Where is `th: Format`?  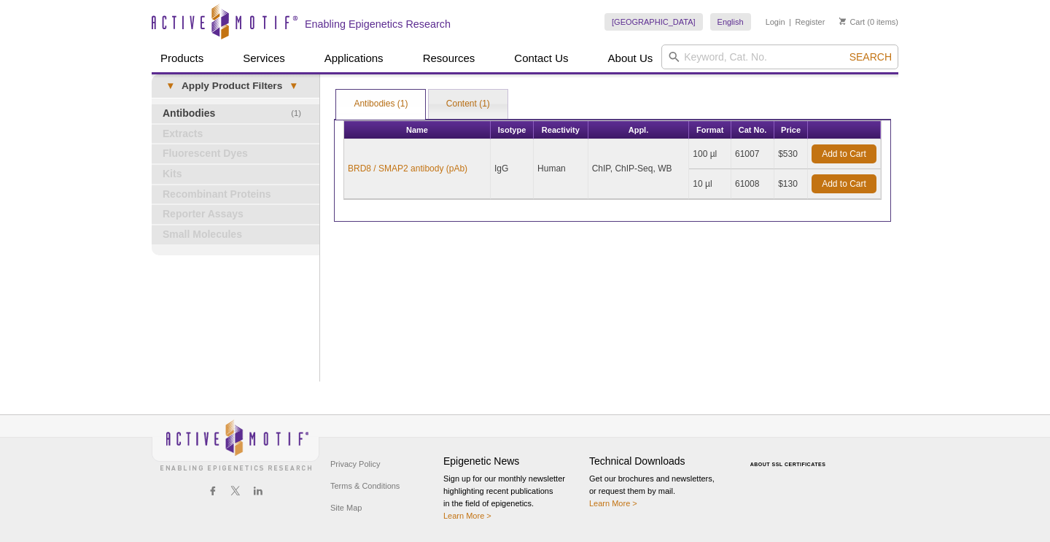
th: Format is located at coordinates (711, 130).